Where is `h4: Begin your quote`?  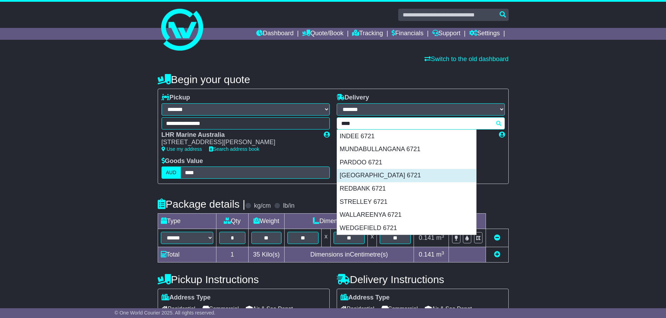 h4: Begin your quote is located at coordinates (333, 79).